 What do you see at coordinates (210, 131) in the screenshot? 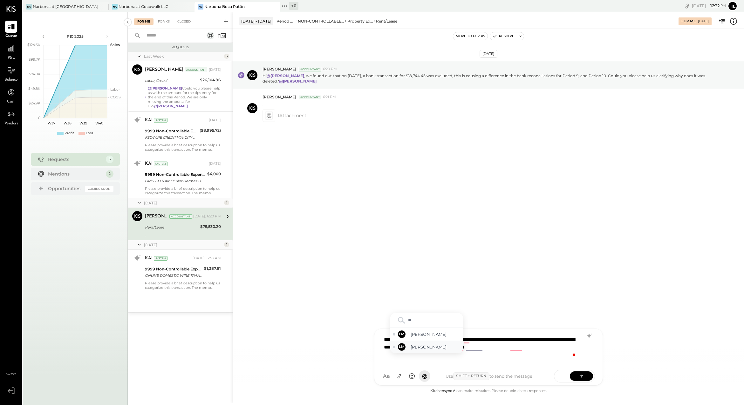
I see `div: ($8,995.72)` at bounding box center [210, 131].